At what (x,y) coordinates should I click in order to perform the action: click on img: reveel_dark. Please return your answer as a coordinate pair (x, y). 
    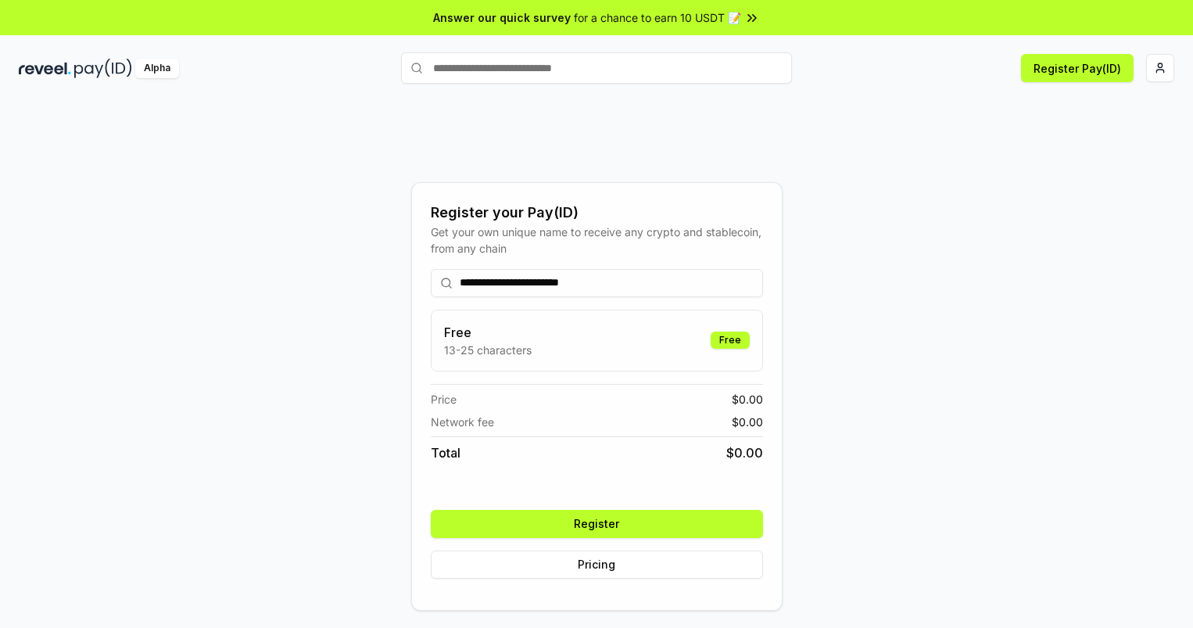
    Looking at the image, I should click on (45, 68).